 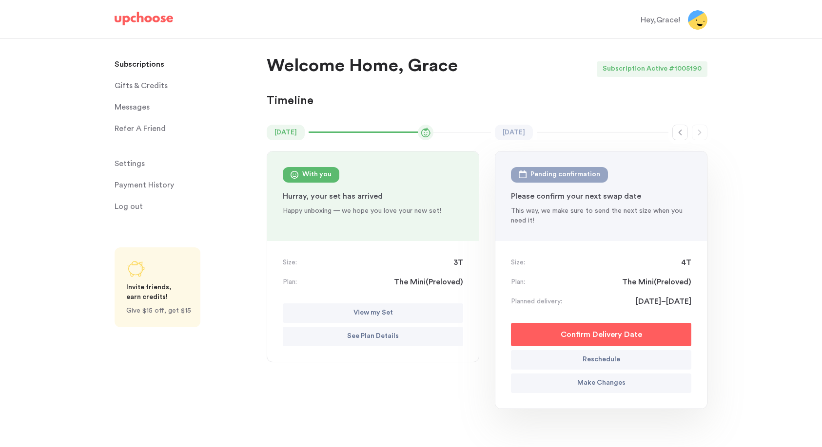 What do you see at coordinates (601, 335) in the screenshot?
I see `button: Confirm Delivery Date` at bounding box center [601, 335].